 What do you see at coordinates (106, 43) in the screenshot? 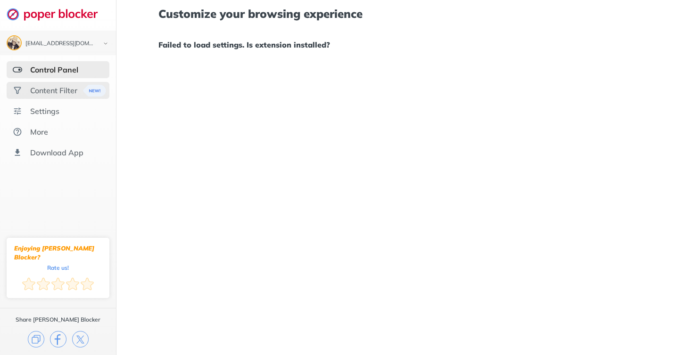
I see `img: chevron-bottom-black.svg` at bounding box center [106, 43].